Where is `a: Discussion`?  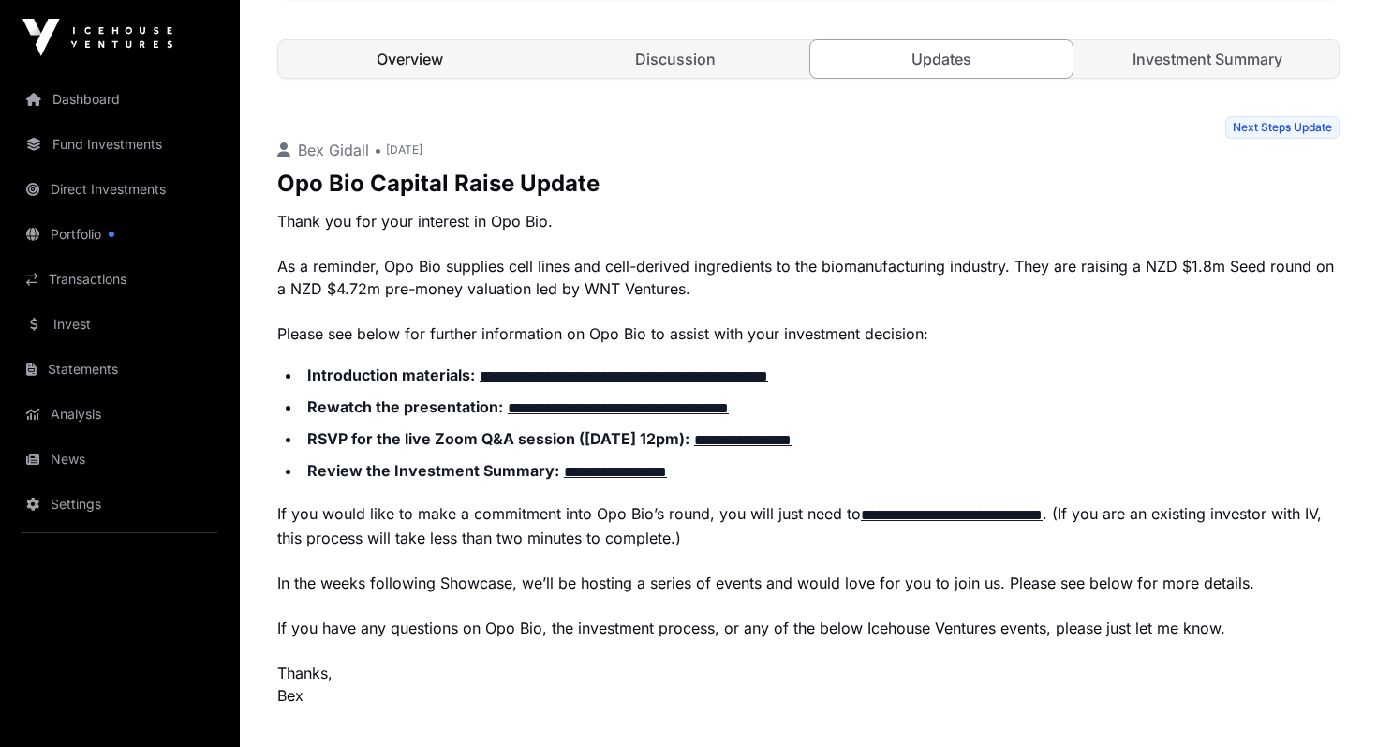 a: Discussion is located at coordinates (676, 59).